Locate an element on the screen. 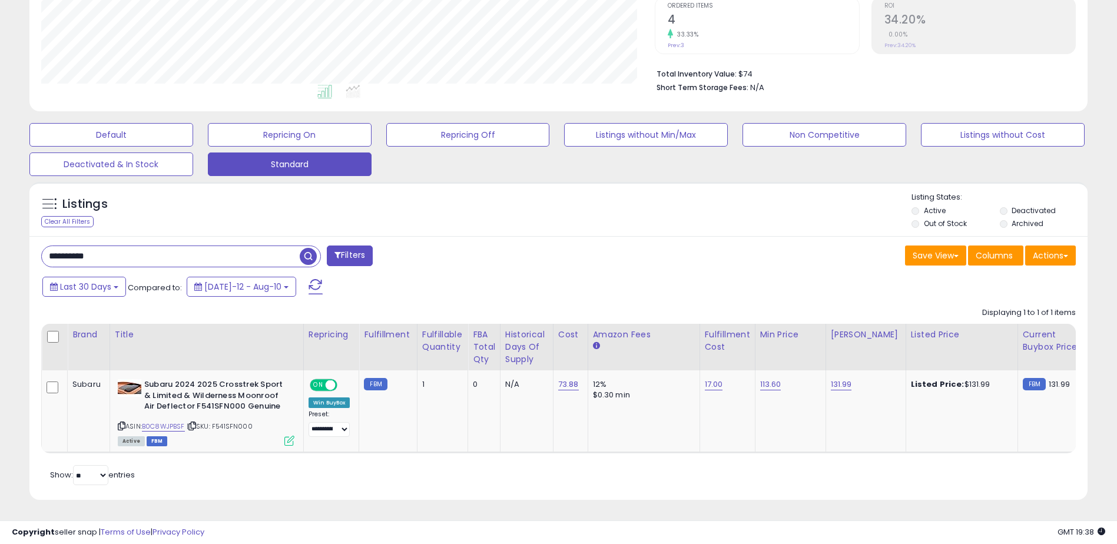 The width and height of the screenshot is (1117, 544). div: Listed Price is located at coordinates (962, 335).